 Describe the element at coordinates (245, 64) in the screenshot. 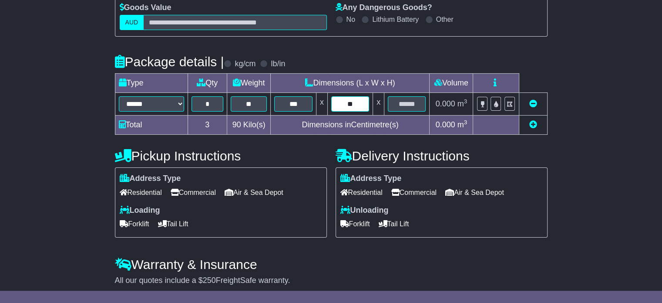

I see `label: kg/cm` at that location.